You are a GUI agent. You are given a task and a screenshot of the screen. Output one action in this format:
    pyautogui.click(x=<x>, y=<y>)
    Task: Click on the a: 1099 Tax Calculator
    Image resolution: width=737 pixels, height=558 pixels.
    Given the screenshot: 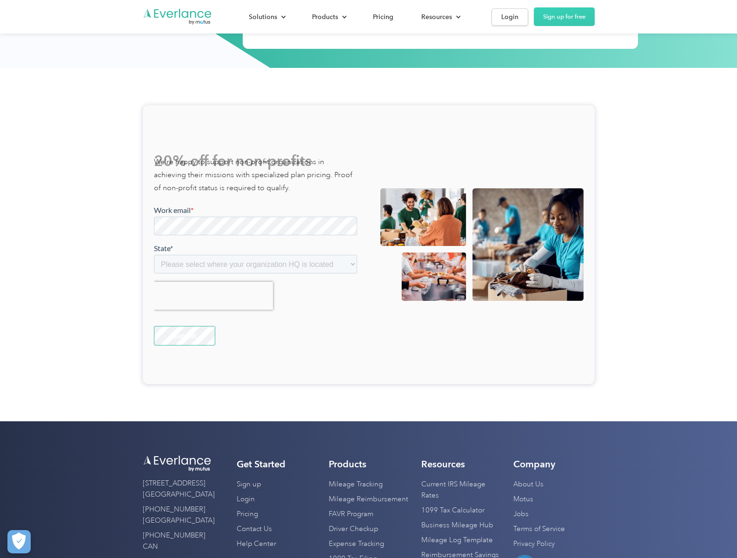 What is the action you would take?
    pyautogui.click(x=453, y=510)
    